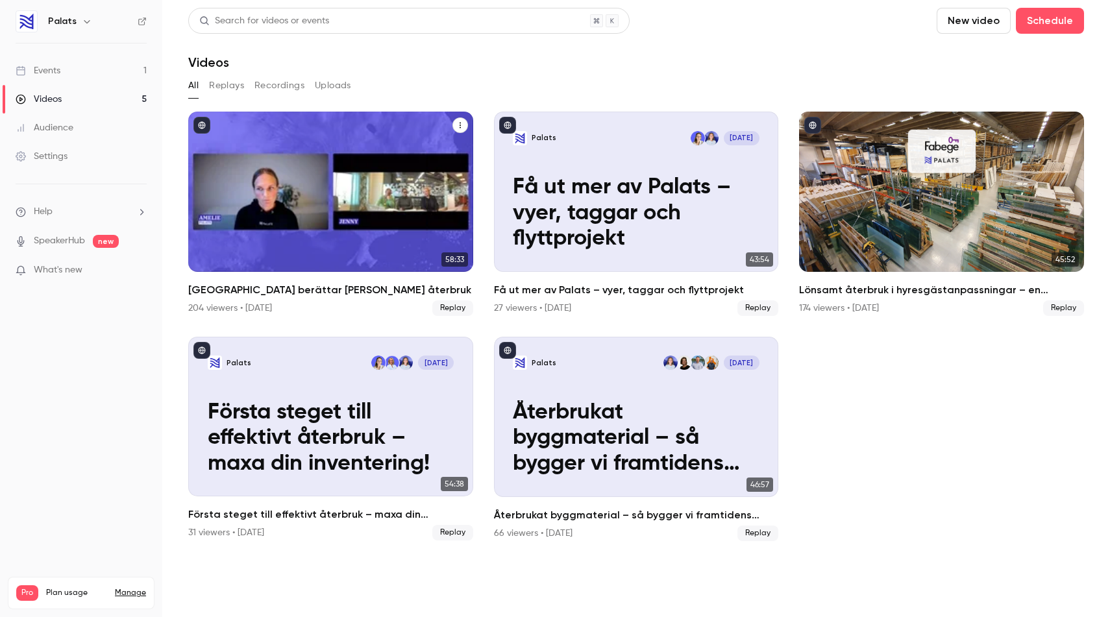 The height and width of the screenshot is (617, 1110). What do you see at coordinates (392, 363) in the screenshot?
I see `img: Charlotte Landström` at bounding box center [392, 363].